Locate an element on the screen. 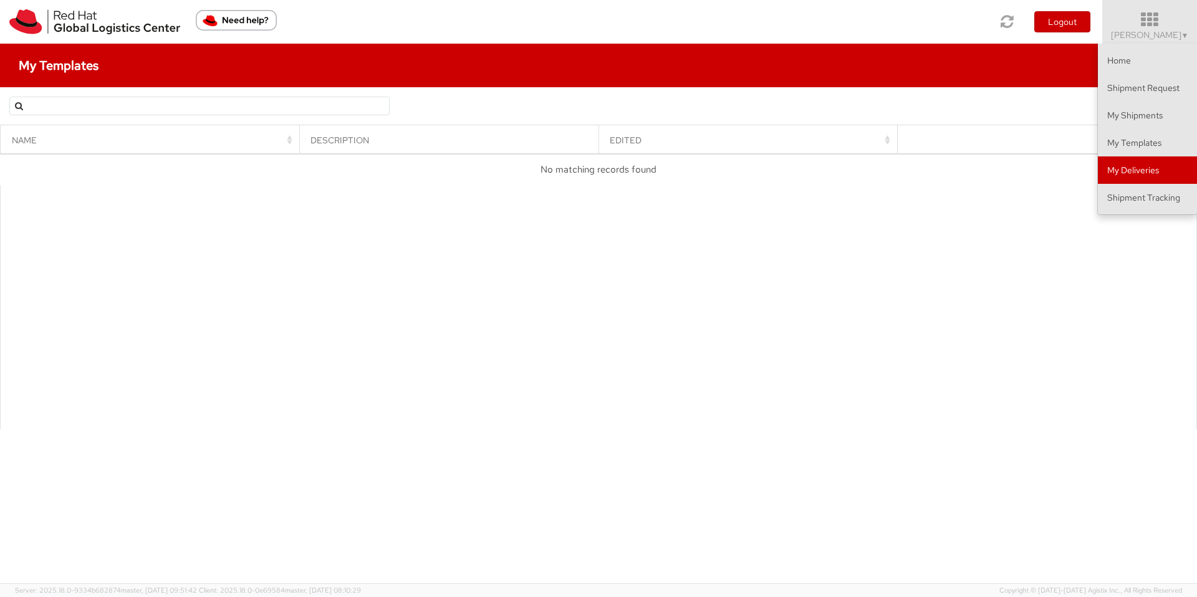 The height and width of the screenshot is (597, 1197). a: Shipment Request is located at coordinates (1147, 88).